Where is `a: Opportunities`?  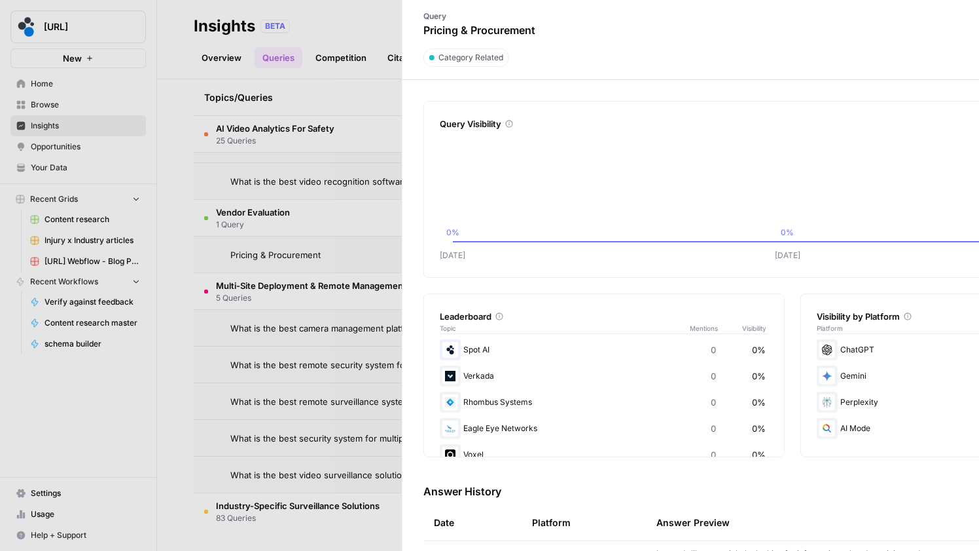 a: Opportunities is located at coordinates (78, 147).